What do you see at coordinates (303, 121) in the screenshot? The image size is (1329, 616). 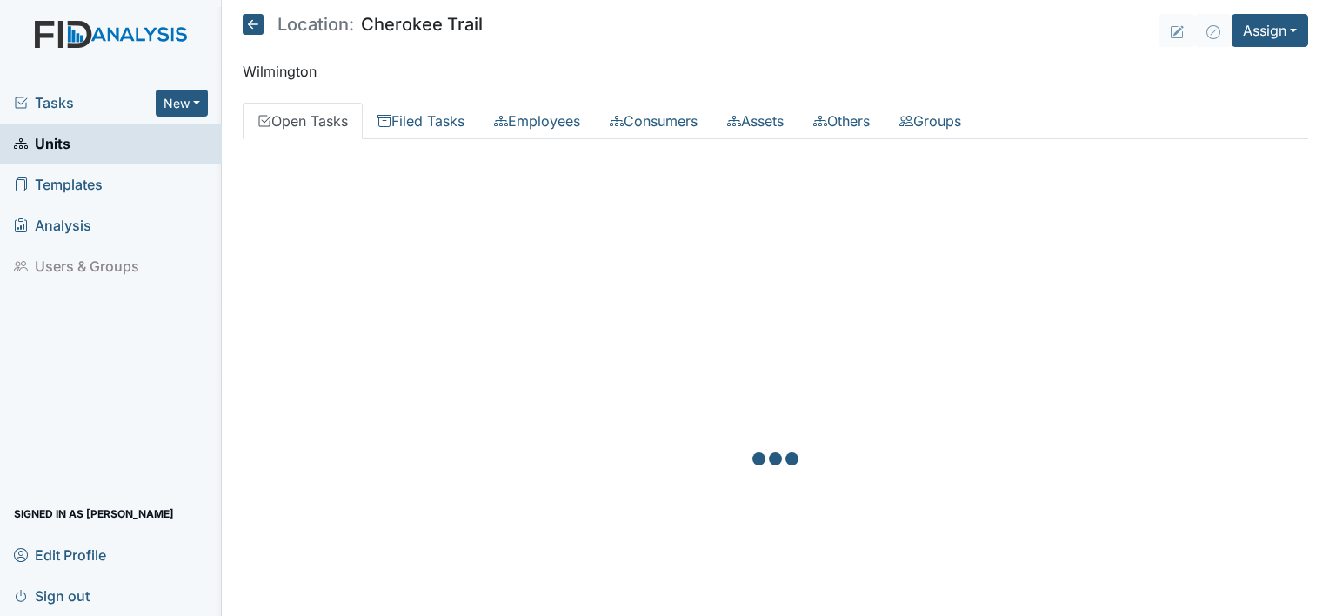 I see `a: Open Tasks` at bounding box center [303, 121].